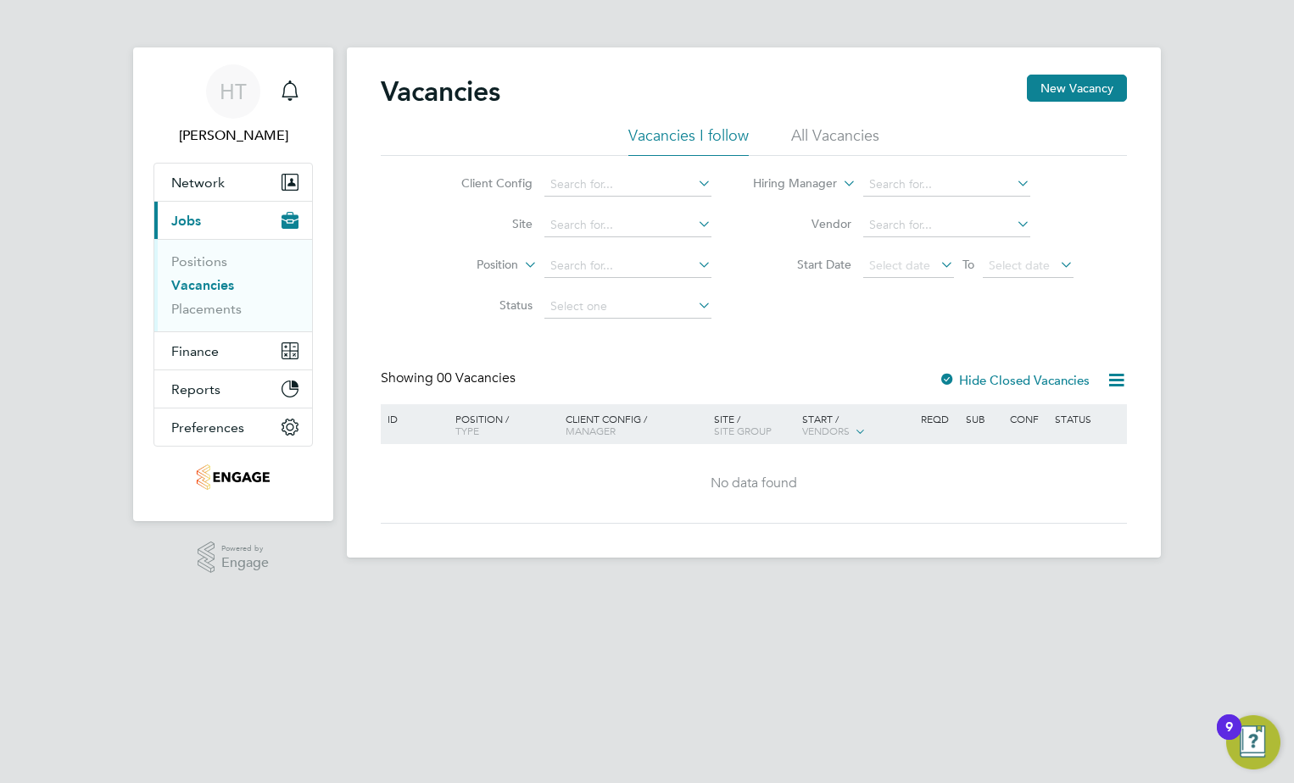 The width and height of the screenshot is (1294, 783). What do you see at coordinates (1014, 380) in the screenshot?
I see `label: Hide Closed Vacancies` at bounding box center [1014, 380].